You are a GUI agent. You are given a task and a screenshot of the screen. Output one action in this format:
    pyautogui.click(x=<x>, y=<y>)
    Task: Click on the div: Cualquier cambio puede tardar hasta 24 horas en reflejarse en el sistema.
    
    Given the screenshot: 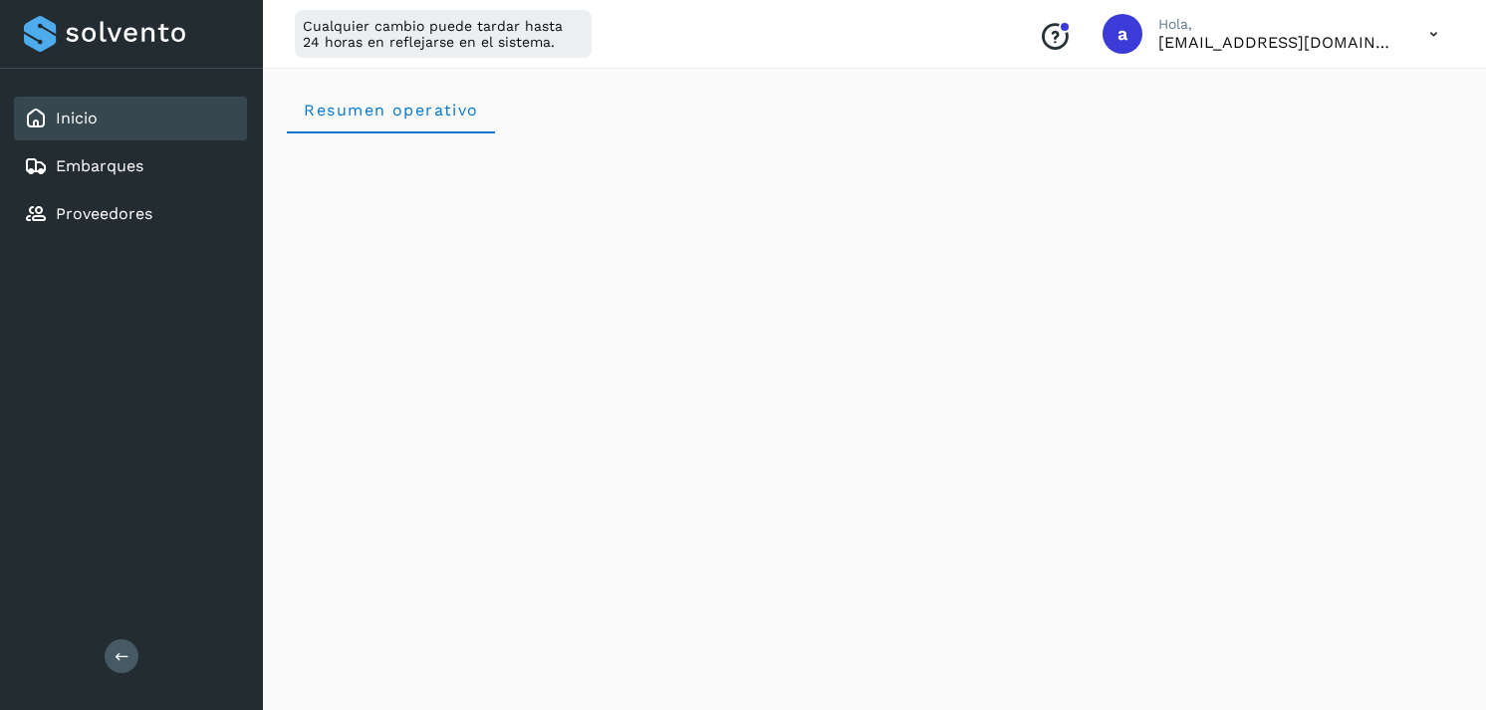 What is the action you would take?
    pyautogui.click(x=443, y=34)
    